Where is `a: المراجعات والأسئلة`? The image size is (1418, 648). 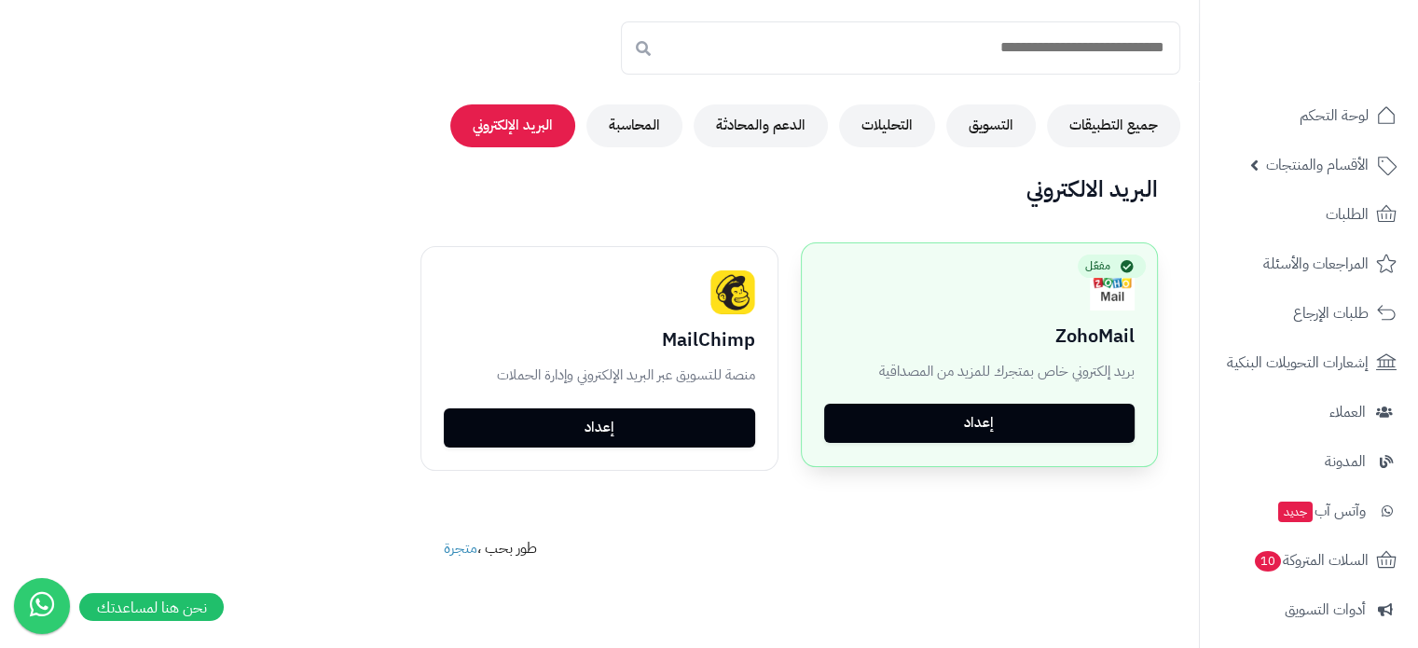
a: المراجعات والأسئلة is located at coordinates (1309, 264).